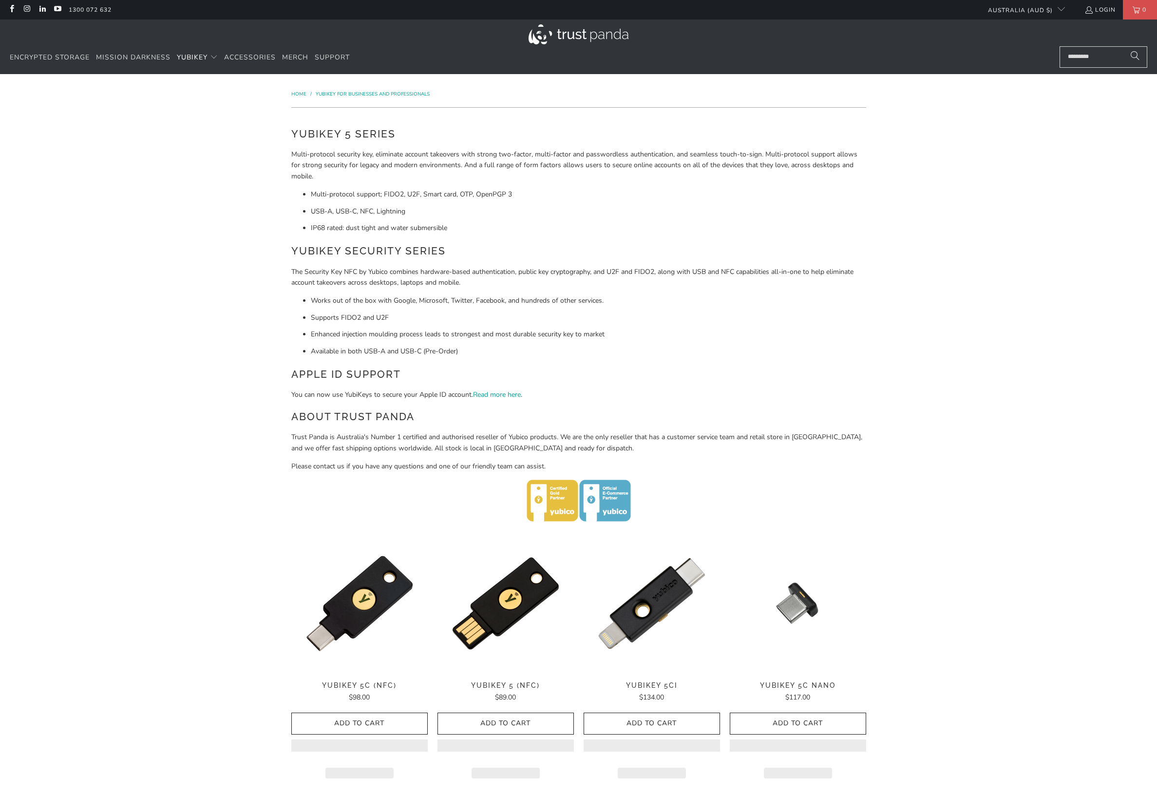 This screenshot has width=1157, height=796. I want to click on span: Support, so click(332, 57).